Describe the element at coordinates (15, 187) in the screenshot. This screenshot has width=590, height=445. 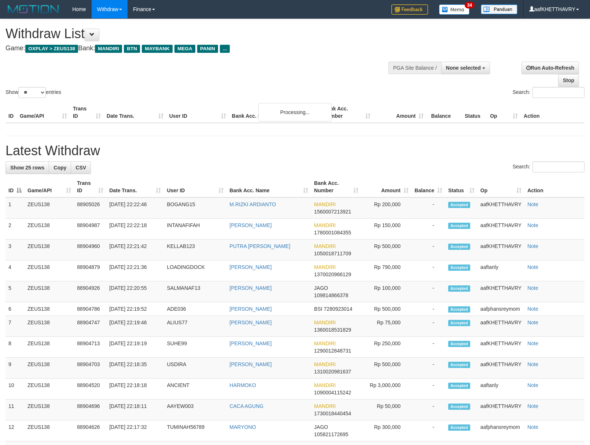
I see `th: ID: activate to sort column descending` at that location.